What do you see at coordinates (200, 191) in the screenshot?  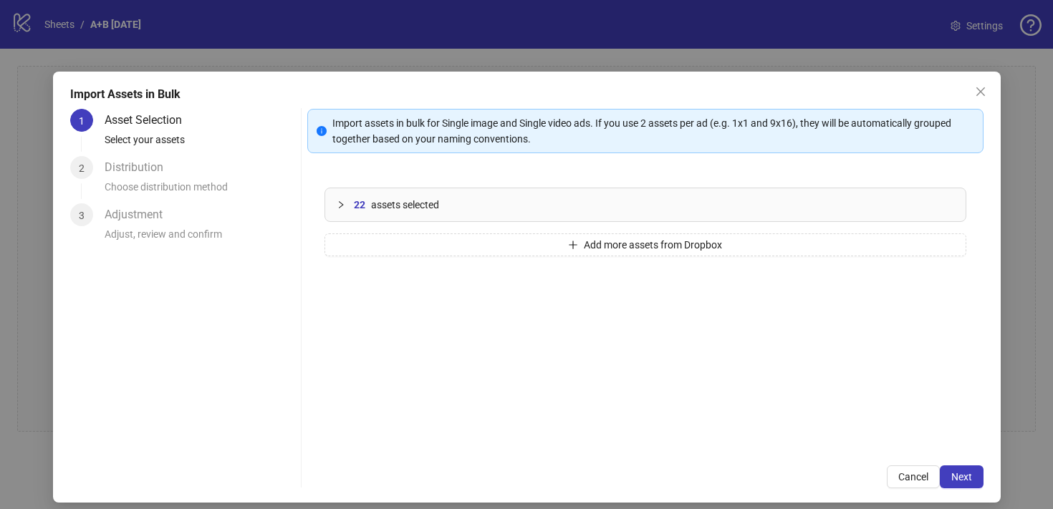 I see `div: Choose distribution method` at bounding box center [200, 191].